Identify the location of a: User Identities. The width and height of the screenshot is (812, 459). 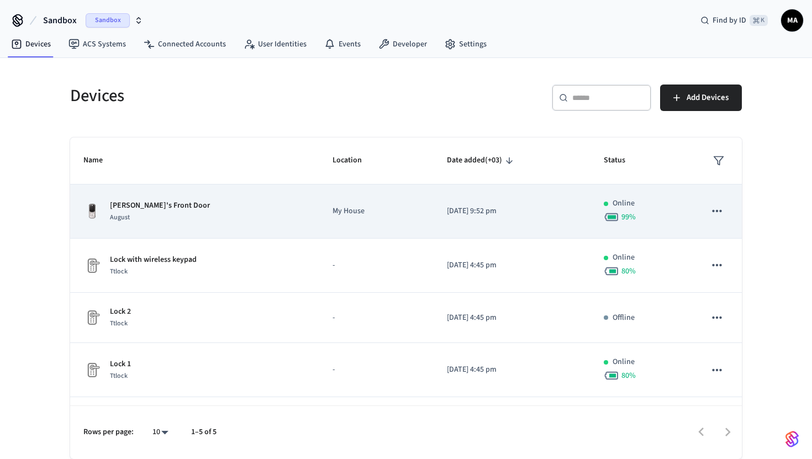
(275, 44).